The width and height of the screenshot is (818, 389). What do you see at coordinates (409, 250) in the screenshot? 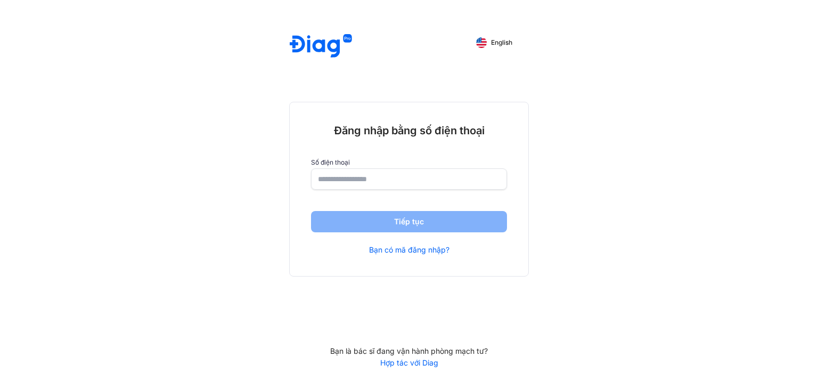
I see `a: Bạn có mã đăng nhập?` at bounding box center [409, 250].